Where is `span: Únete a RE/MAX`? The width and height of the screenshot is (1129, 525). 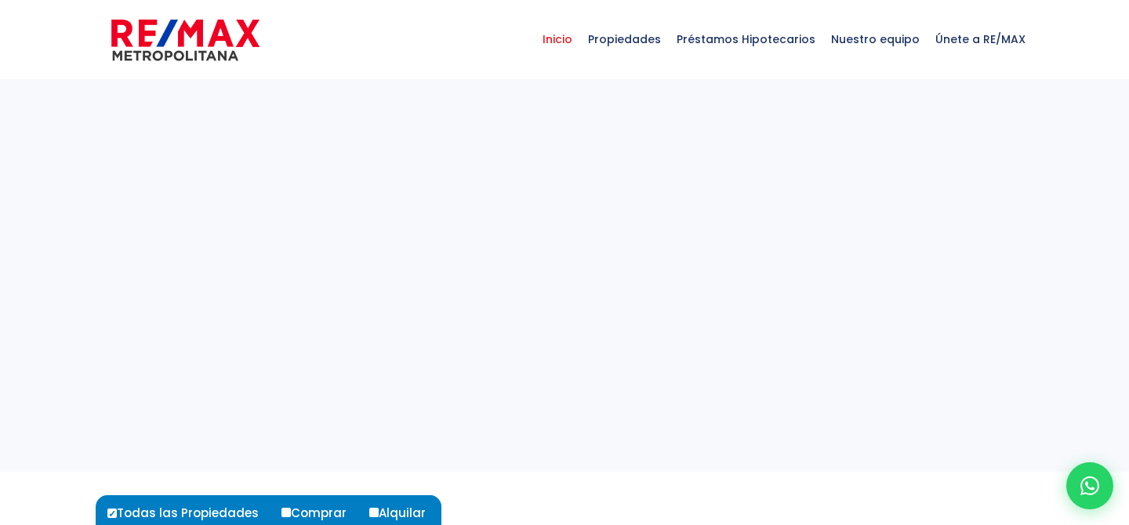
span: Únete a RE/MAX is located at coordinates (980, 39).